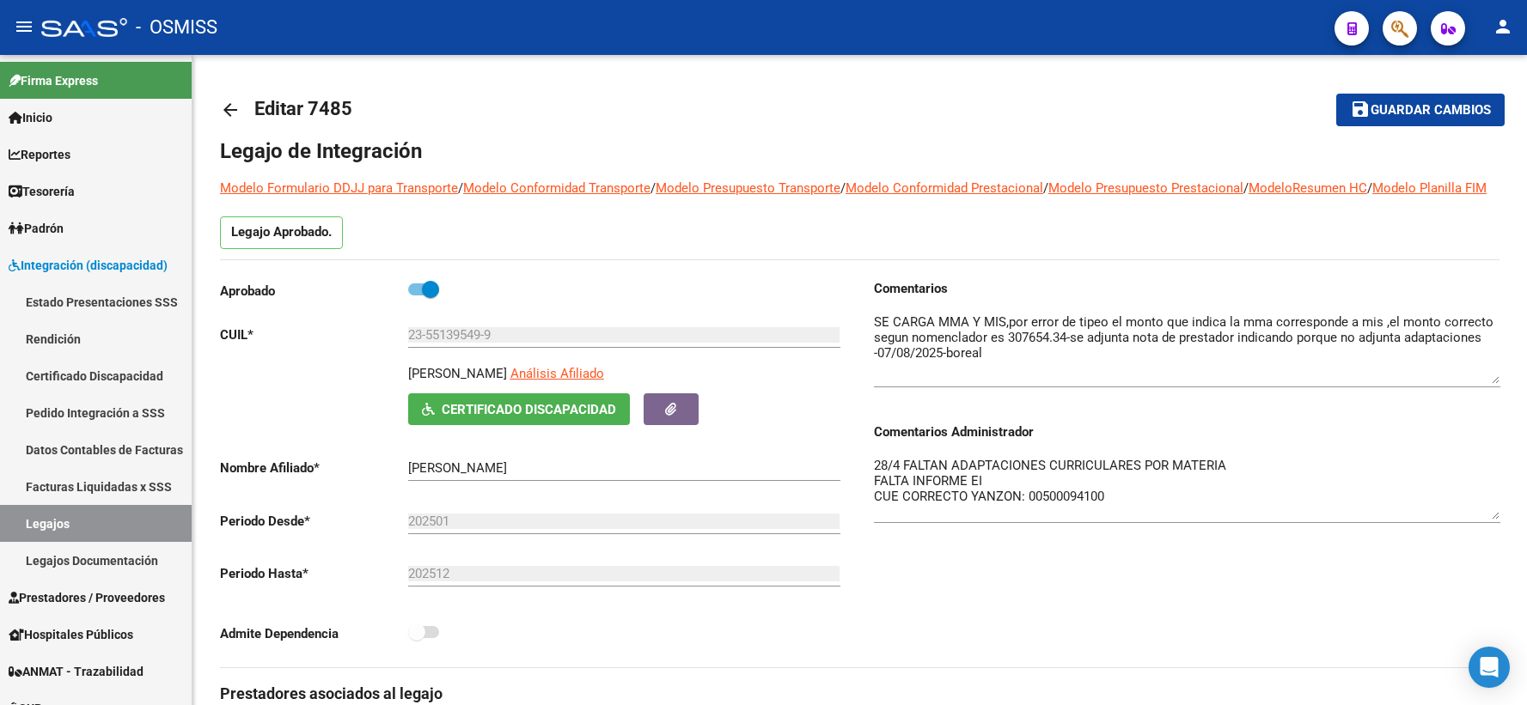 The height and width of the screenshot is (705, 1527). I want to click on mat-icon: arrow_back, so click(230, 110).